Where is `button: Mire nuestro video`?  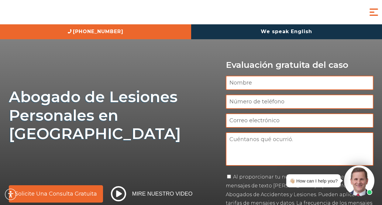 button: Mire nuestro video is located at coordinates (152, 194).